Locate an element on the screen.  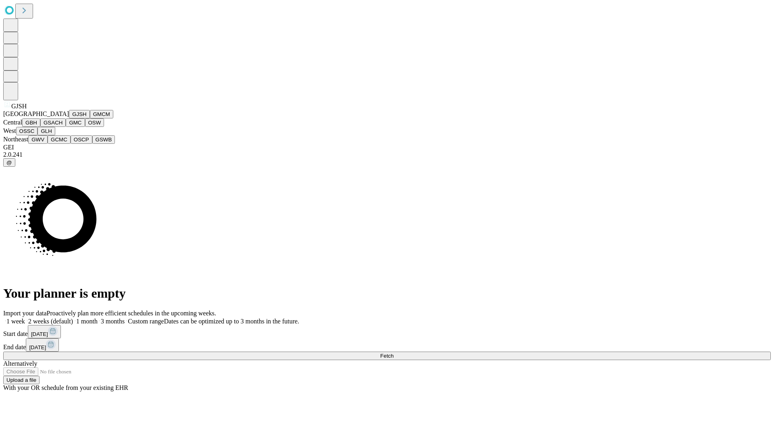
button: OSW is located at coordinates (95, 123).